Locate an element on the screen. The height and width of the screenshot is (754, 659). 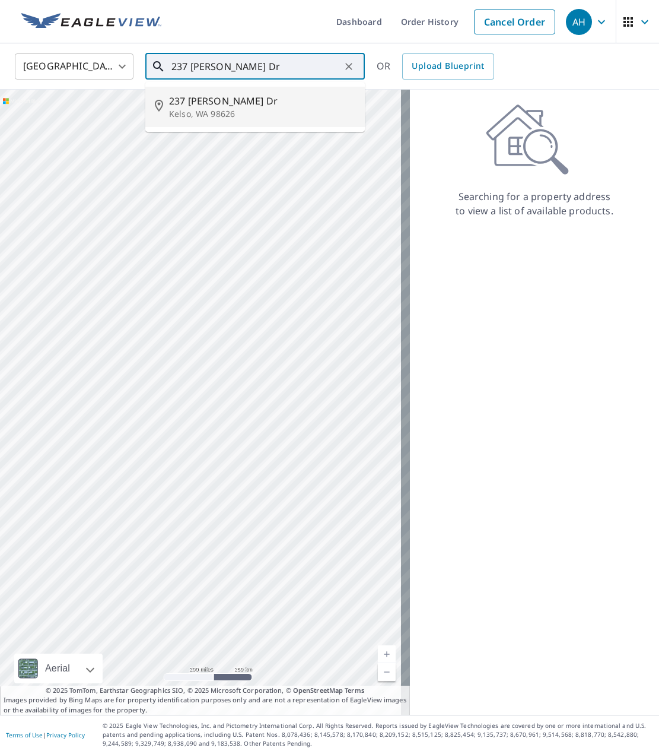
a: Terms of Use is located at coordinates (24, 735).